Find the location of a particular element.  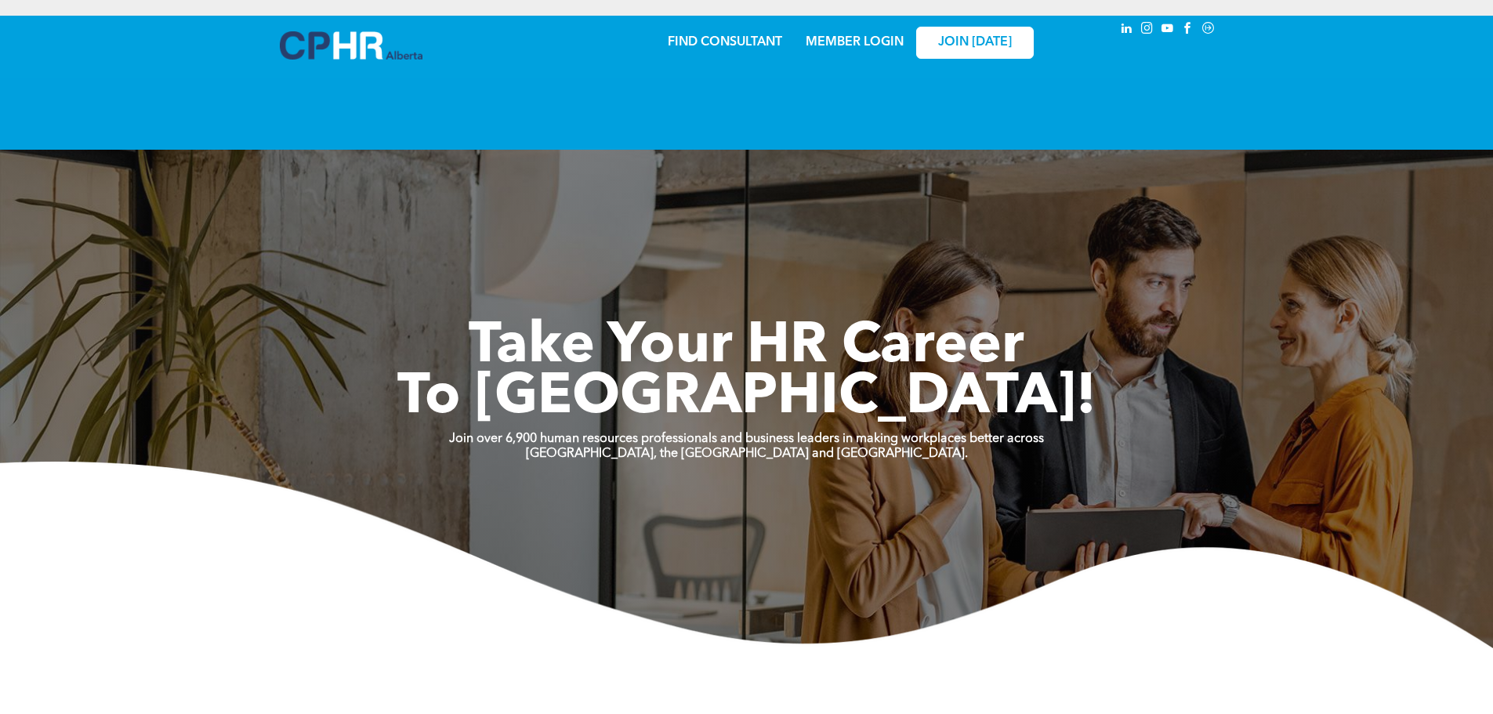

a: linkedin is located at coordinates (1127, 30).